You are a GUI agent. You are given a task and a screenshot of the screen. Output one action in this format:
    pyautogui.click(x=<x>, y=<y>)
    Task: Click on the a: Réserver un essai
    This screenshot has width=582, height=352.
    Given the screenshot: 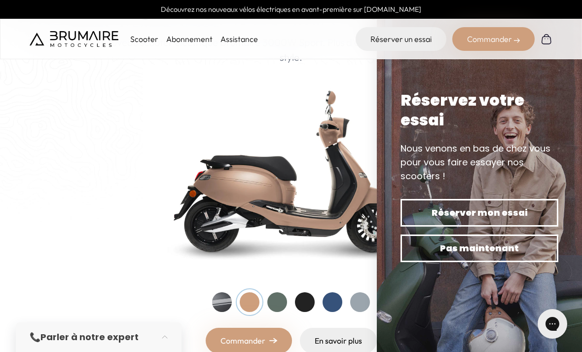 What is the action you would take?
    pyautogui.click(x=401, y=39)
    